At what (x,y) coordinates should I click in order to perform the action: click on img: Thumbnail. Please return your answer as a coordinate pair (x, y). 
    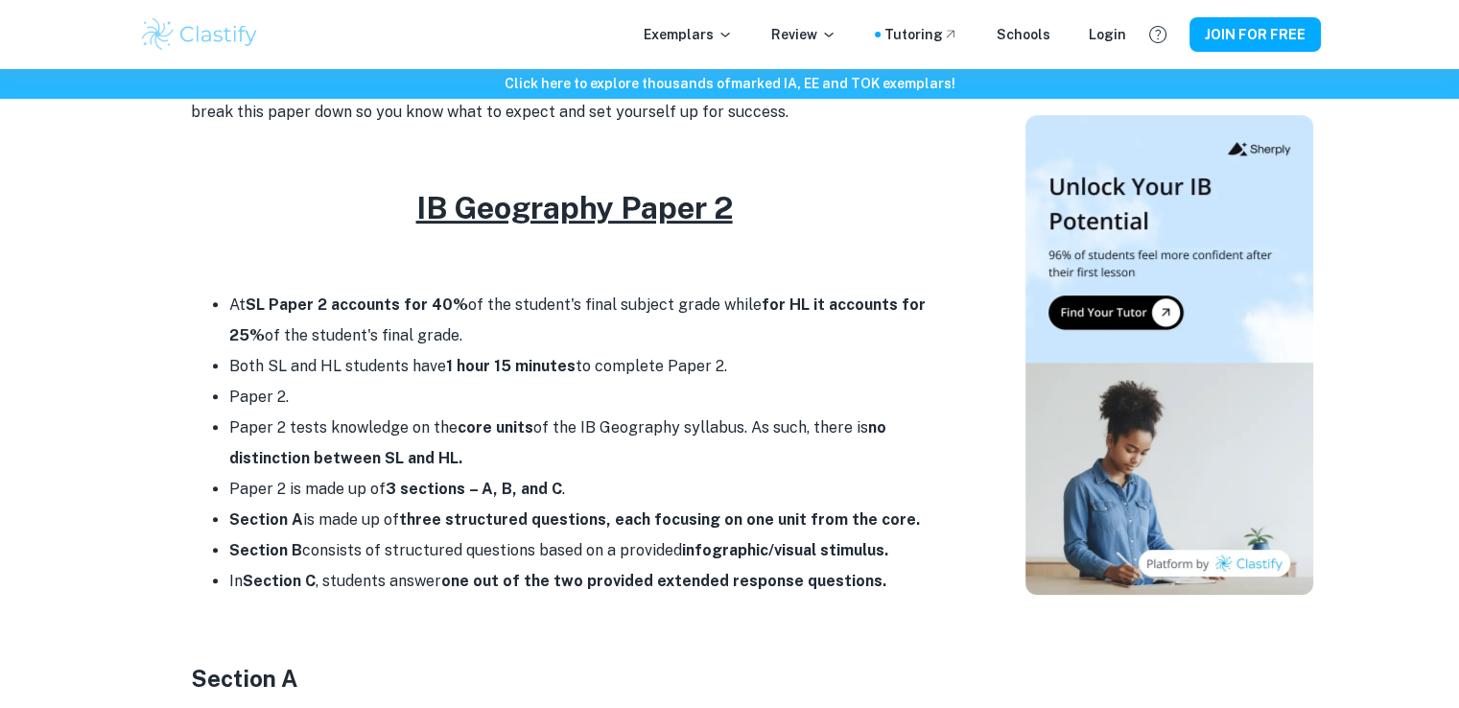
    Looking at the image, I should click on (1169, 355).